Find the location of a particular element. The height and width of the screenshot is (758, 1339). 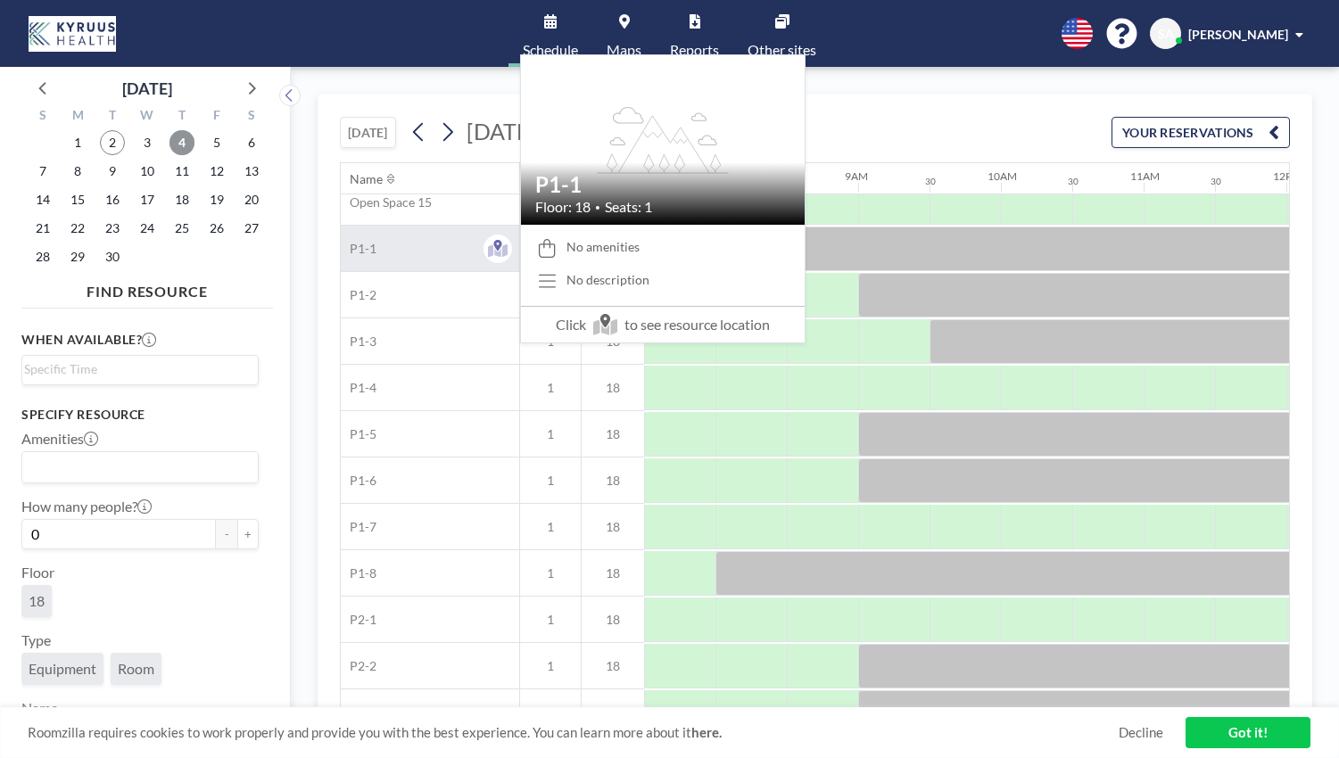

label: How many people? is located at coordinates (87, 507).